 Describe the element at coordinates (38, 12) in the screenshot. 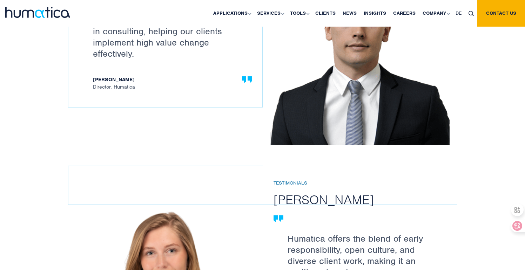

I see `img: logo` at that location.